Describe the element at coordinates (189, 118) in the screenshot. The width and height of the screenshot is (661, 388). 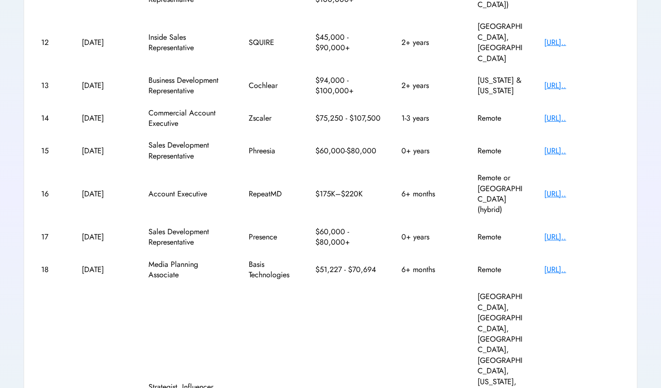
I see `div: Commercial Account Executive` at that location.